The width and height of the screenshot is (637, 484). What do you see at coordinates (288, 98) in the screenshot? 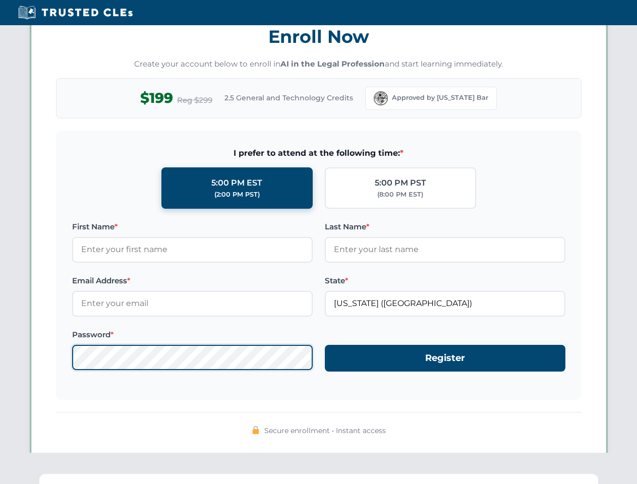
I see `span: 2.5 General and Technology Credits` at bounding box center [288, 98].